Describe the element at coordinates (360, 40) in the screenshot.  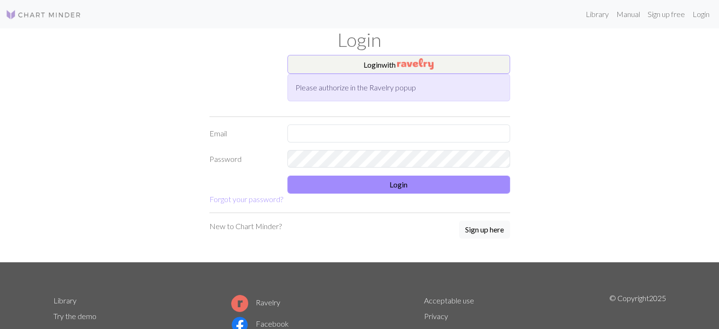
I see `h1: Login` at that location.